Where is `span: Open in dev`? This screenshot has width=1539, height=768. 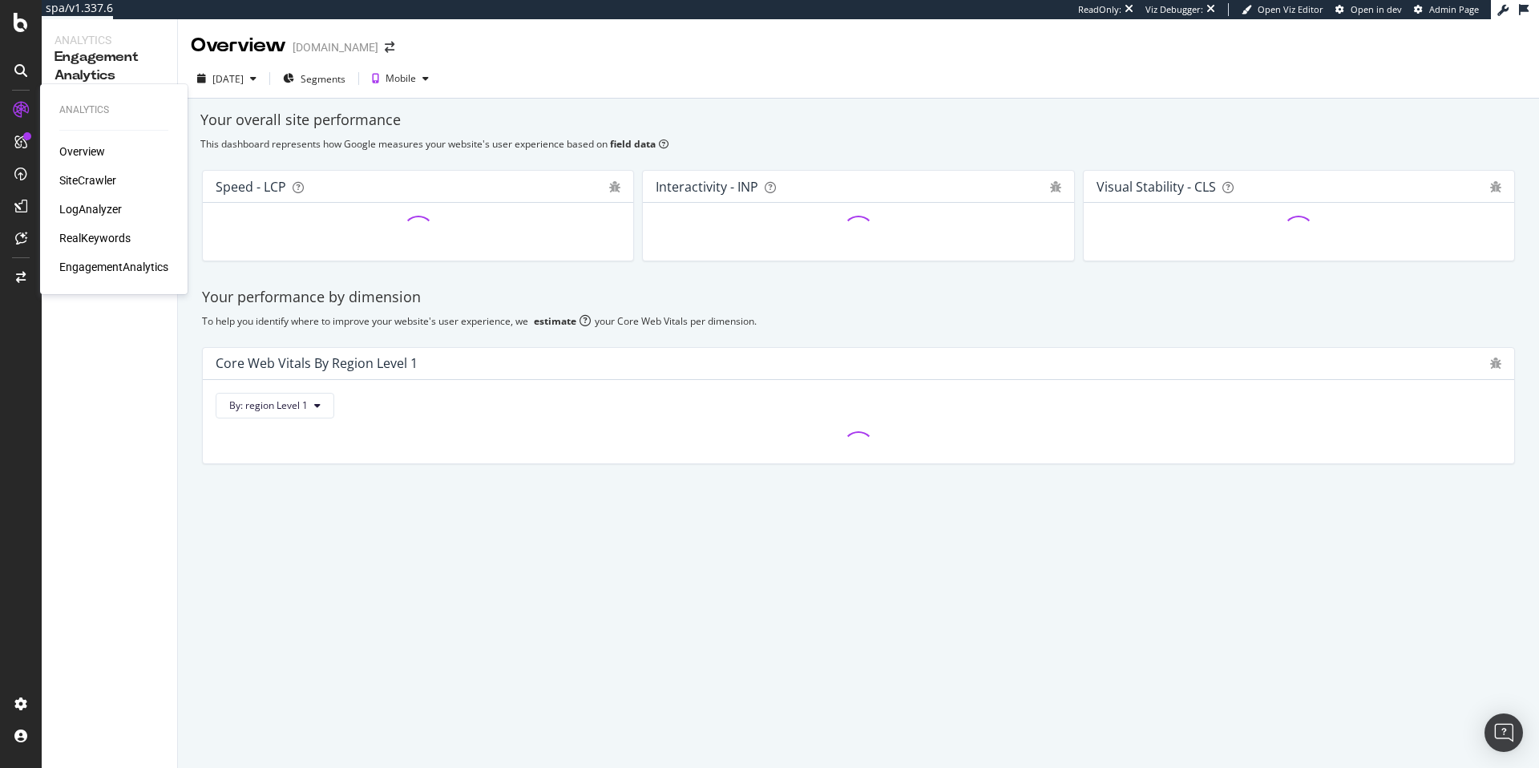
span: Open in dev is located at coordinates (1376, 9).